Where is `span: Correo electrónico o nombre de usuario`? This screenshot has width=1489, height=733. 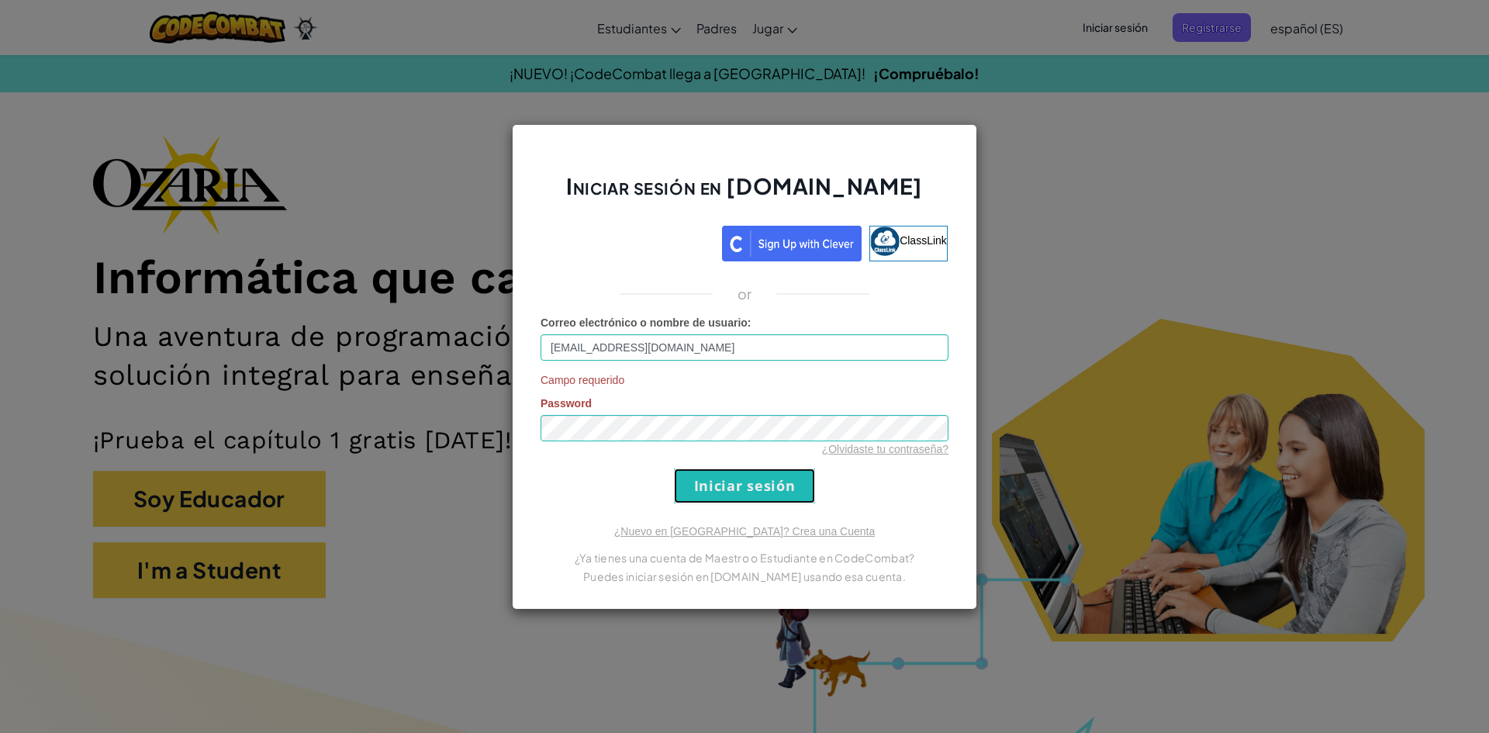 span: Correo electrónico o nombre de usuario is located at coordinates (644, 323).